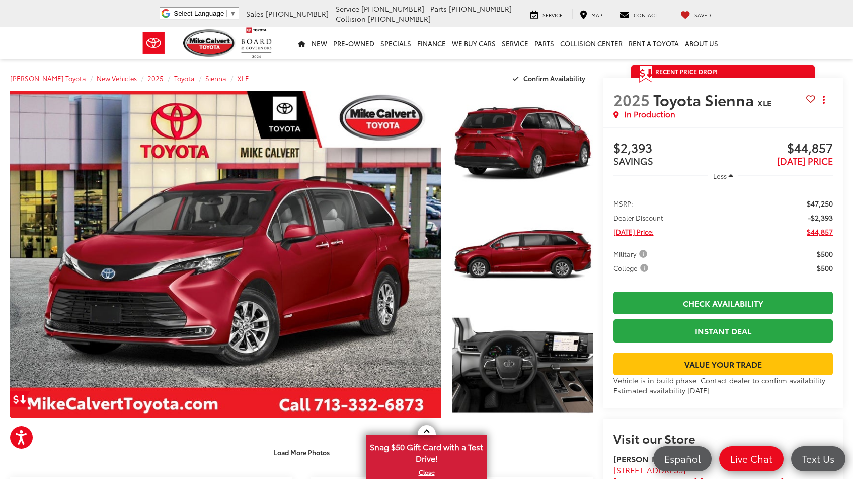  I want to click on a: Get Price Drop Alert, so click(20, 399).